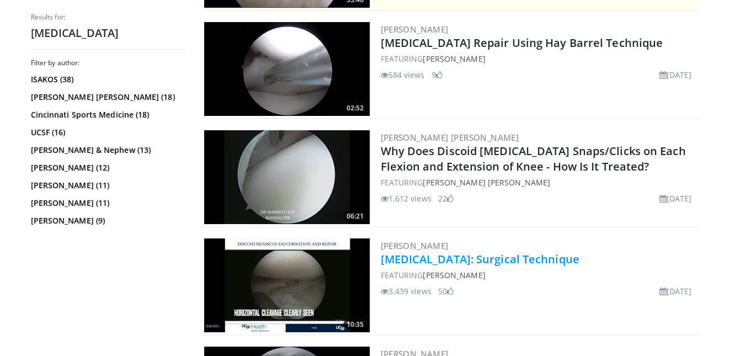 This screenshot has height=356, width=729. What do you see at coordinates (406, 291) in the screenshot?
I see `li: 3,439 views` at bounding box center [406, 291].